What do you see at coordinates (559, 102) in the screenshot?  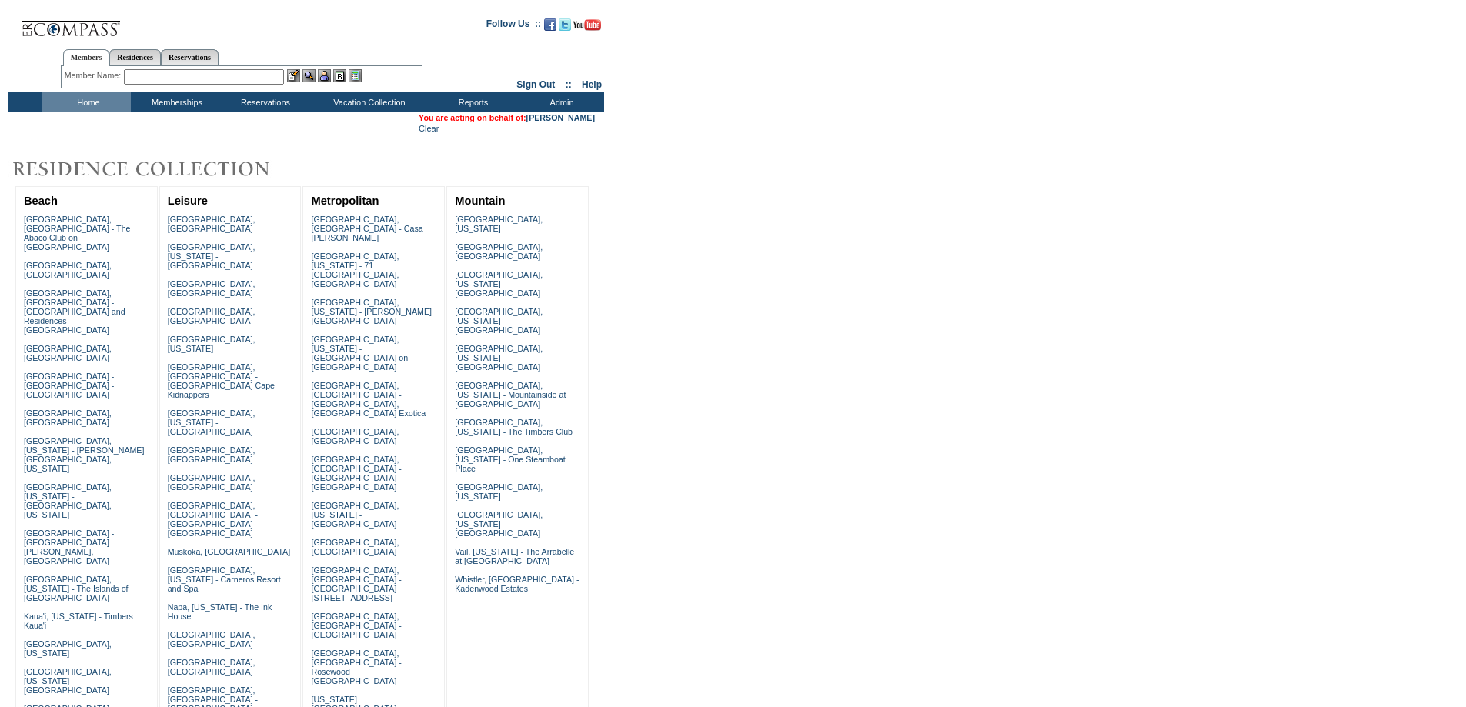 I see `td: Admin` at bounding box center [559, 102].